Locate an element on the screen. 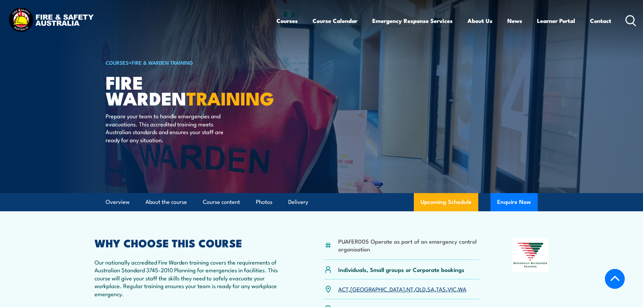 The image size is (643, 307). strong: TRAINING is located at coordinates (230, 98).